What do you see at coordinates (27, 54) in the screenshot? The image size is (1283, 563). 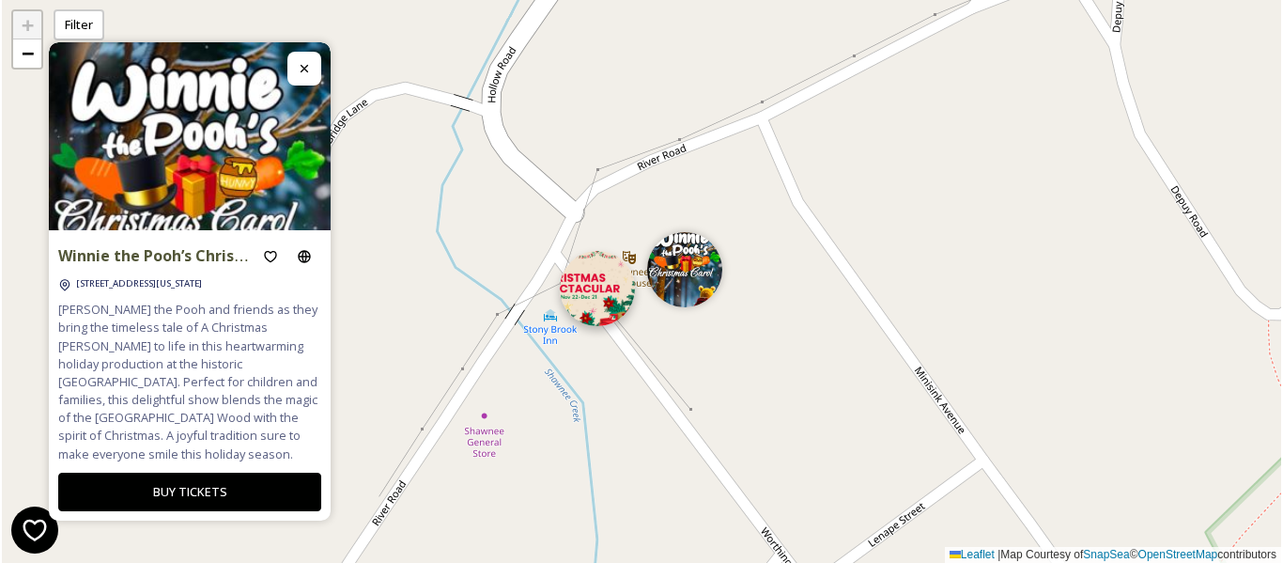 I see `a: Zoom out` at bounding box center [27, 54].